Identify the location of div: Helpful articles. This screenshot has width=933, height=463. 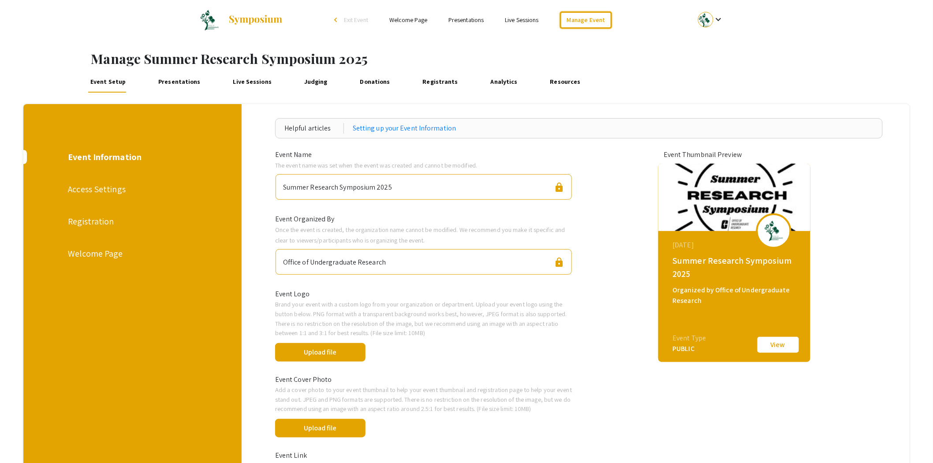
(314, 128).